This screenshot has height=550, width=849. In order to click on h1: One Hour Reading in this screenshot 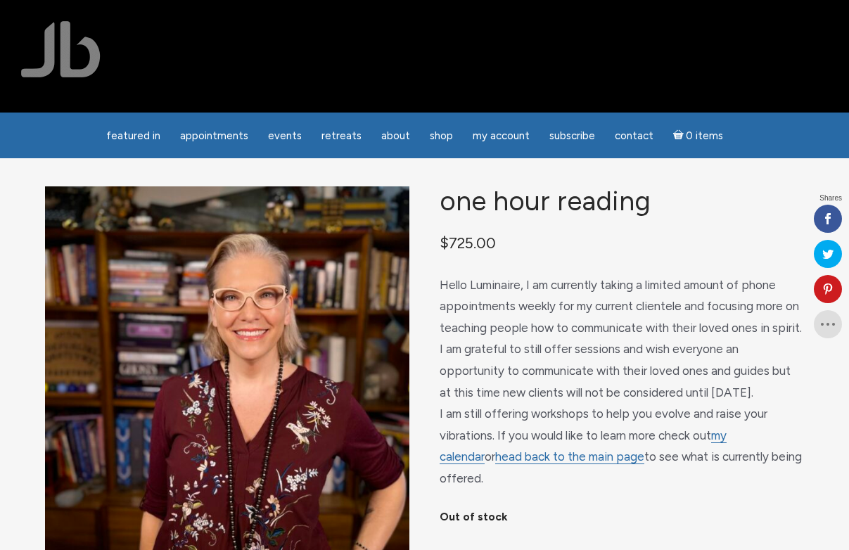, I will do `click(622, 201)`.